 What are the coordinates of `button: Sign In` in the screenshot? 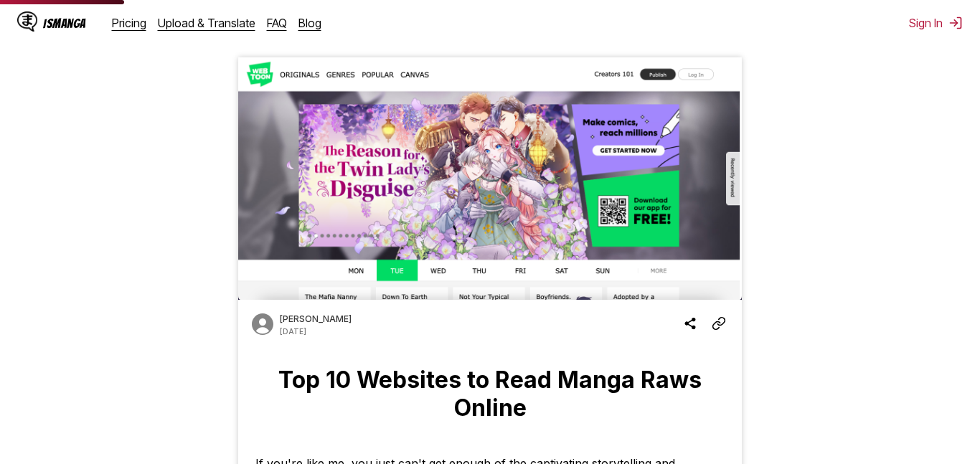 It's located at (936, 23).